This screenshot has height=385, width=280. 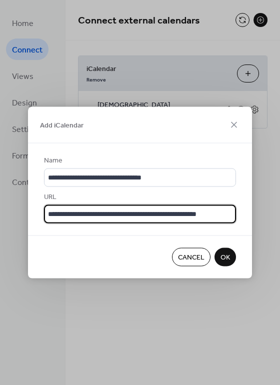 What do you see at coordinates (191, 257) in the screenshot?
I see `button: Cancel` at bounding box center [191, 257].